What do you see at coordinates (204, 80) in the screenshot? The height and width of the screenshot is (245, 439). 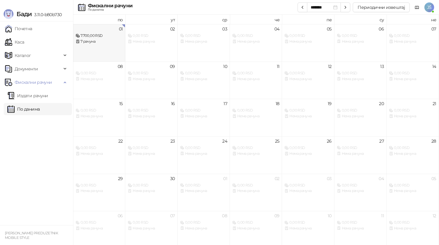 I see `td: 2025-09-10` at bounding box center [204, 80].